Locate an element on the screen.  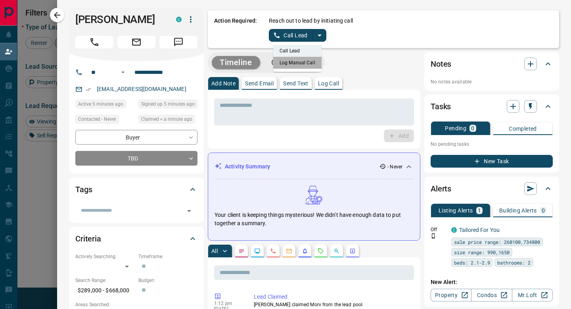
svg: Email Verified is located at coordinates (88, 89).